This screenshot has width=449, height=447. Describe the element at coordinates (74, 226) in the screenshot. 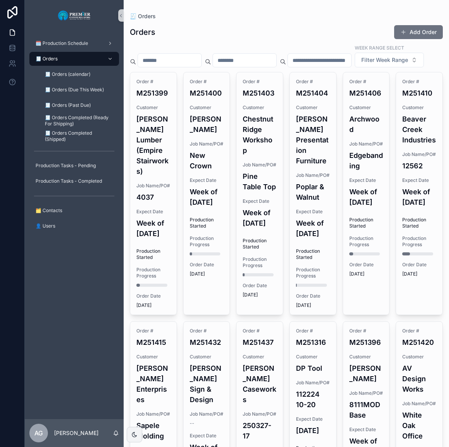

I see `a: 👤 Users` at that location.